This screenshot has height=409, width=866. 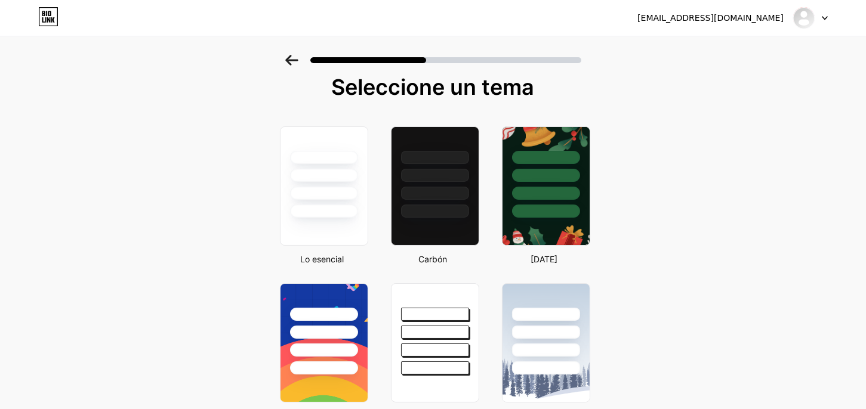 I want to click on font: Lo esencial, so click(x=322, y=259).